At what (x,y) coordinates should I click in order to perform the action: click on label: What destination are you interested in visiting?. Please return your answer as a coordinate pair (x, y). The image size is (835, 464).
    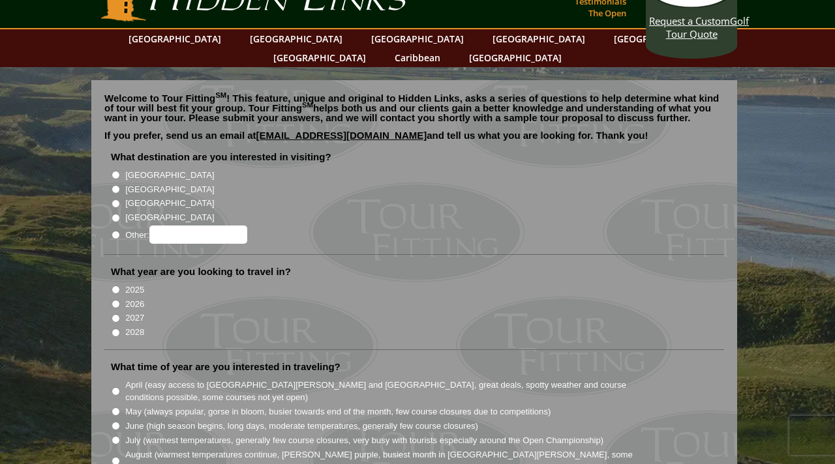
    Looking at the image, I should click on (221, 157).